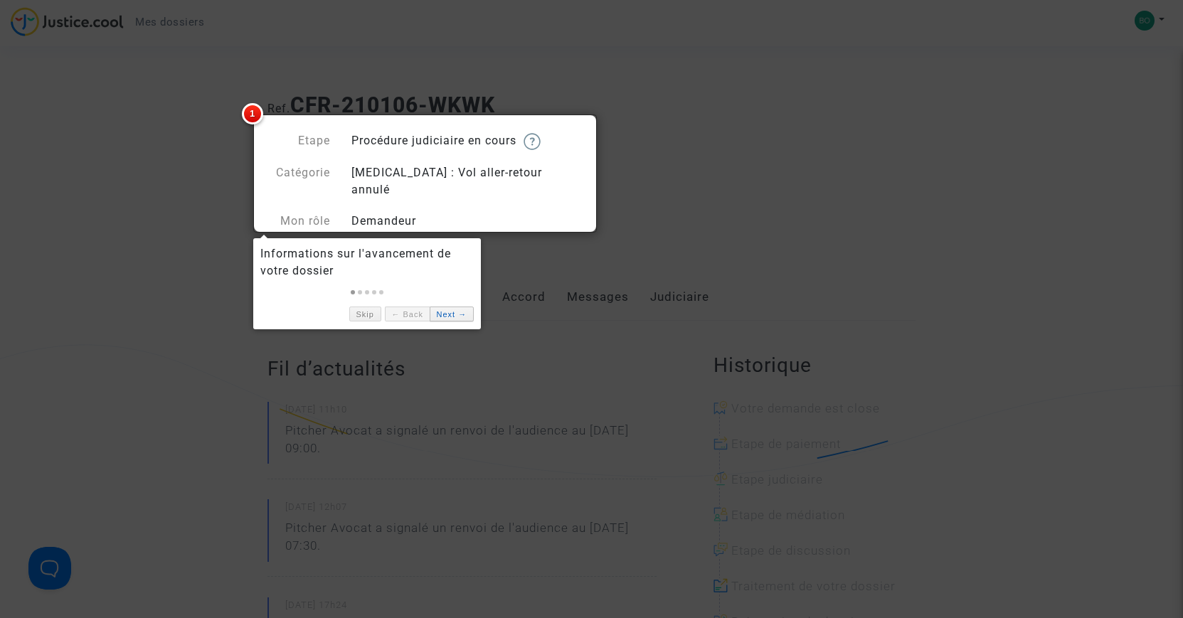 The width and height of the screenshot is (1183, 618). Describe the element at coordinates (466, 141) in the screenshot. I see `div: Procédure judiciaire en cours` at that location.